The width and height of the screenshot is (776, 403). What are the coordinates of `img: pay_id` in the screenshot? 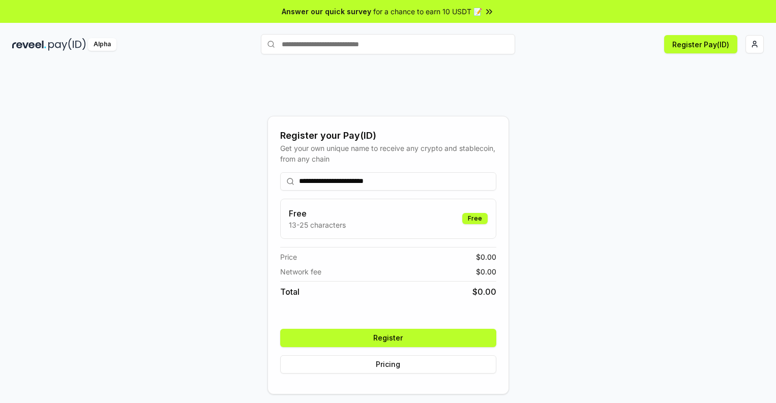 It's located at (67, 44).